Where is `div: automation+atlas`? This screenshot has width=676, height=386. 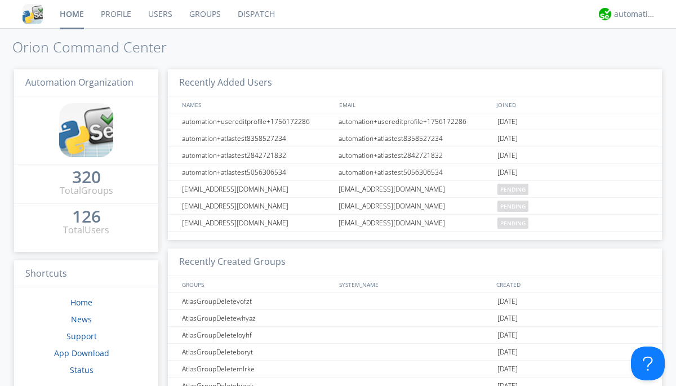
div: automation+atlas is located at coordinates (635, 14).